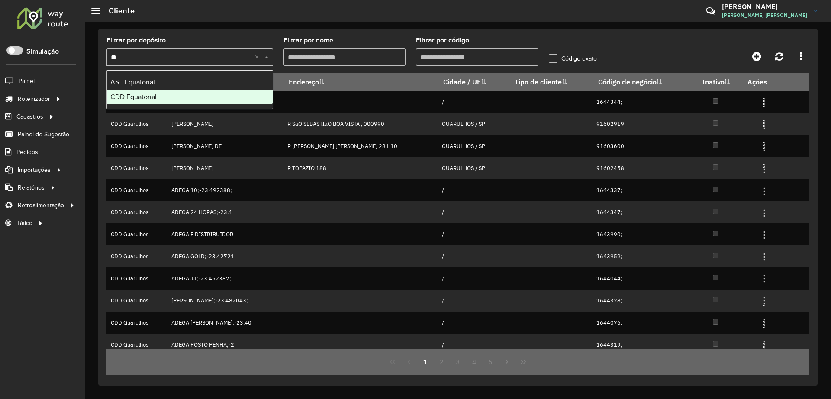 The width and height of the screenshot is (831, 399). I want to click on h2: Cliente, so click(117, 11).